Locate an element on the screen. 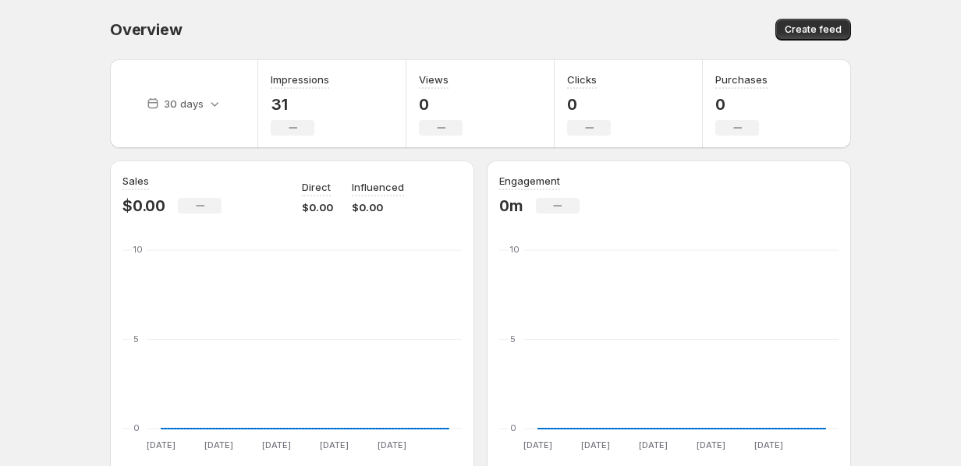  p: Direct is located at coordinates (316, 187).